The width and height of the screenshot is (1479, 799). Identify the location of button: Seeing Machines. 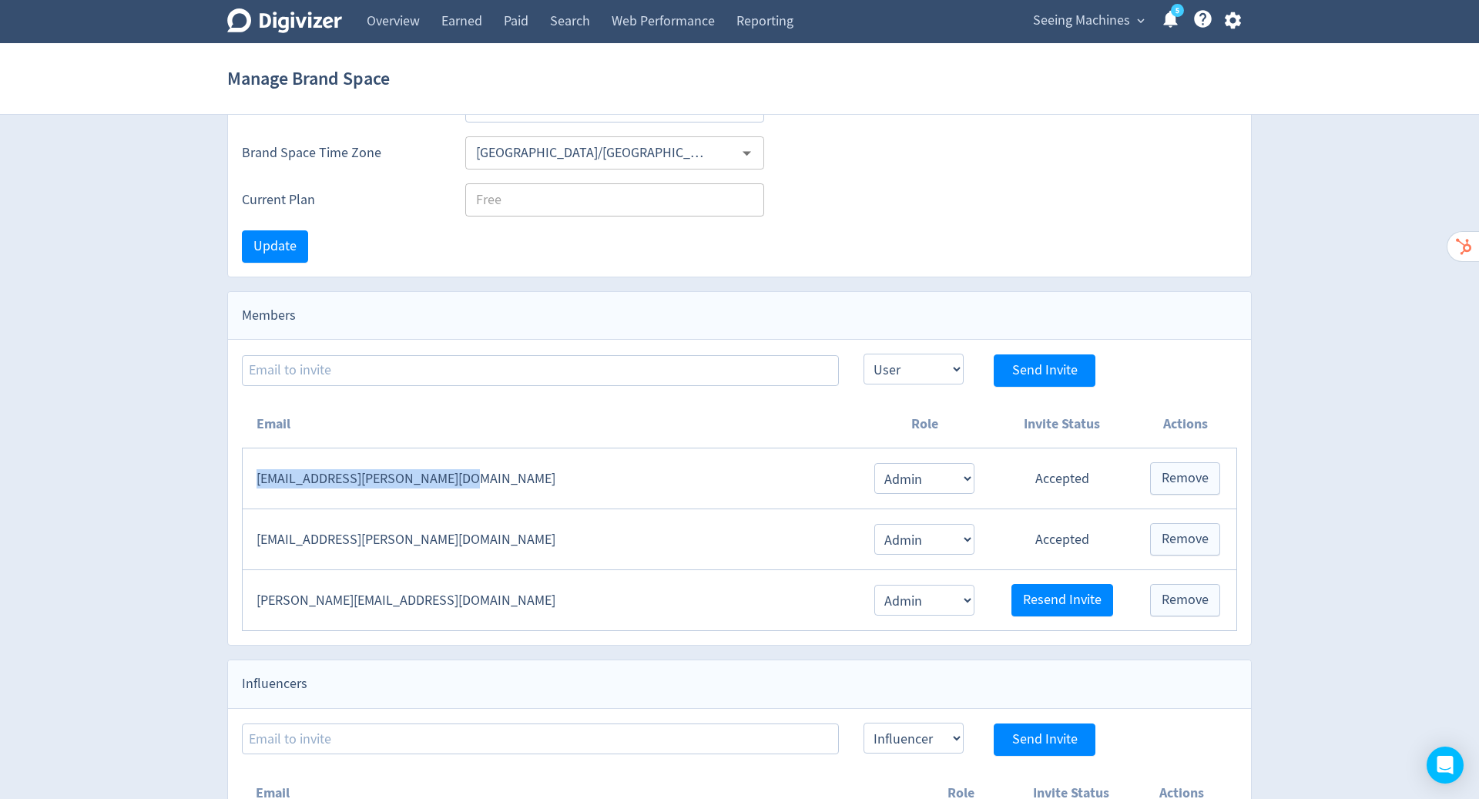
(1088, 21).